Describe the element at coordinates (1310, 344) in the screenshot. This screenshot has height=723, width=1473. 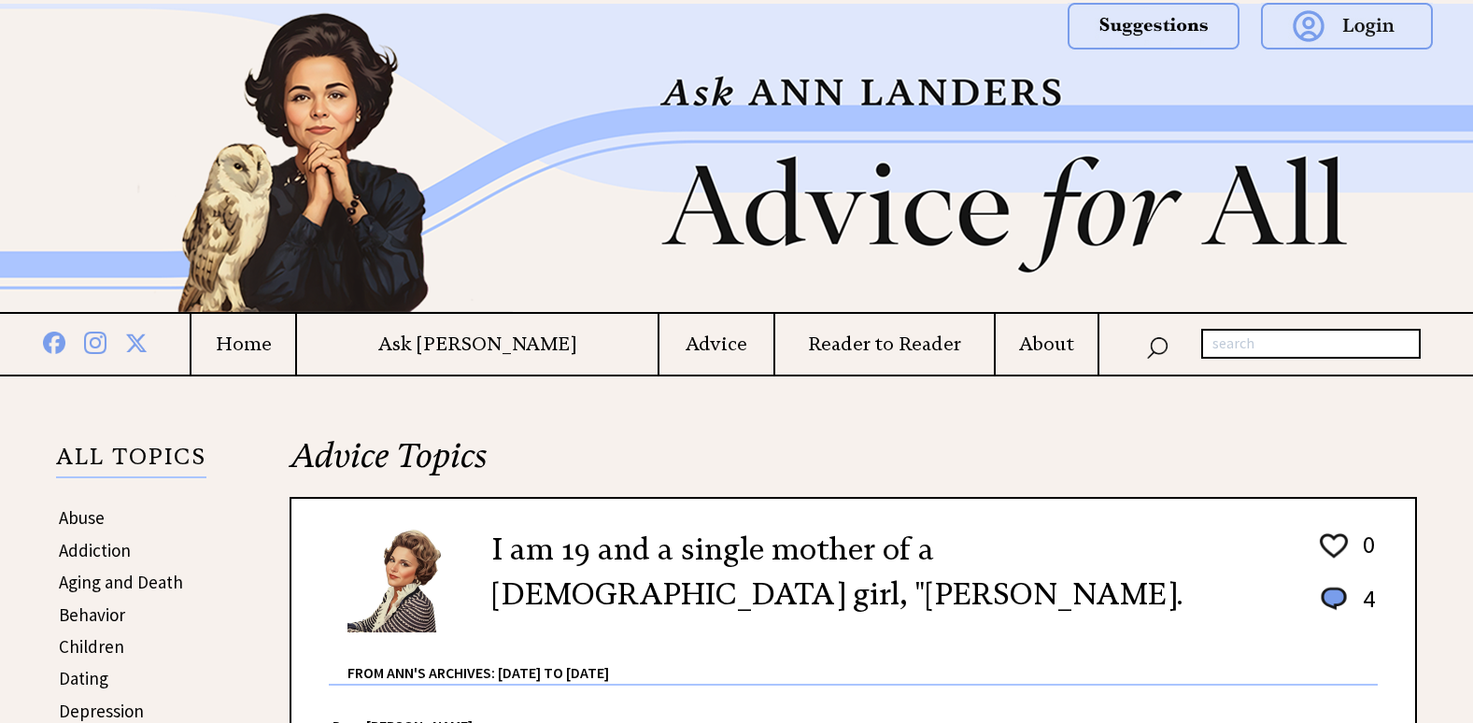
I see `input: search` at that location.